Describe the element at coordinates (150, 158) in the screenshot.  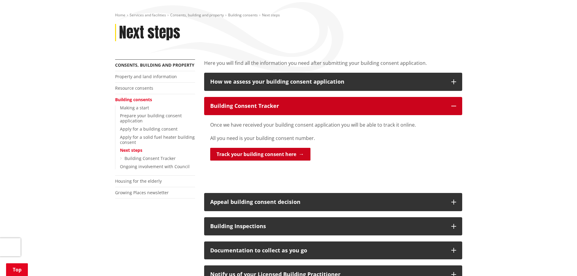
I see `a: Building Consent Tracker` at that location.